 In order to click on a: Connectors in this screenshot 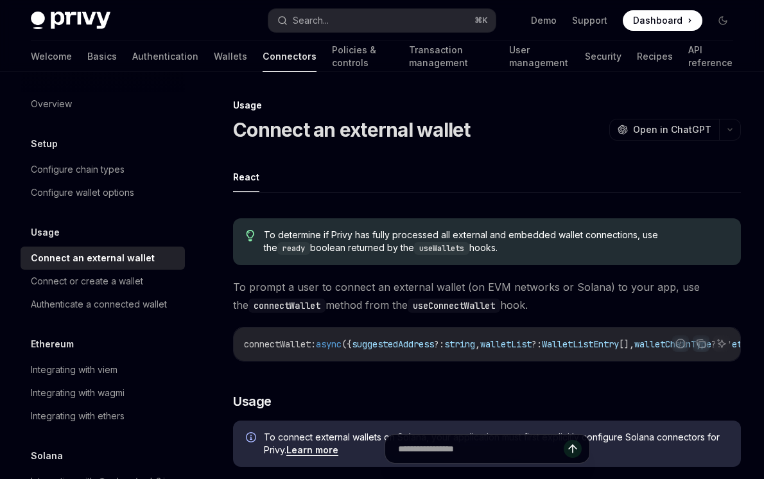, I will do `click(290, 57)`.